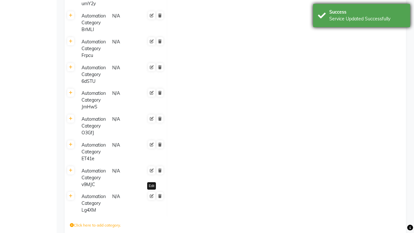 The width and height of the screenshot is (414, 233). Describe the element at coordinates (94, 203) in the screenshot. I see `div: Automation Category Lg4XM` at that location.